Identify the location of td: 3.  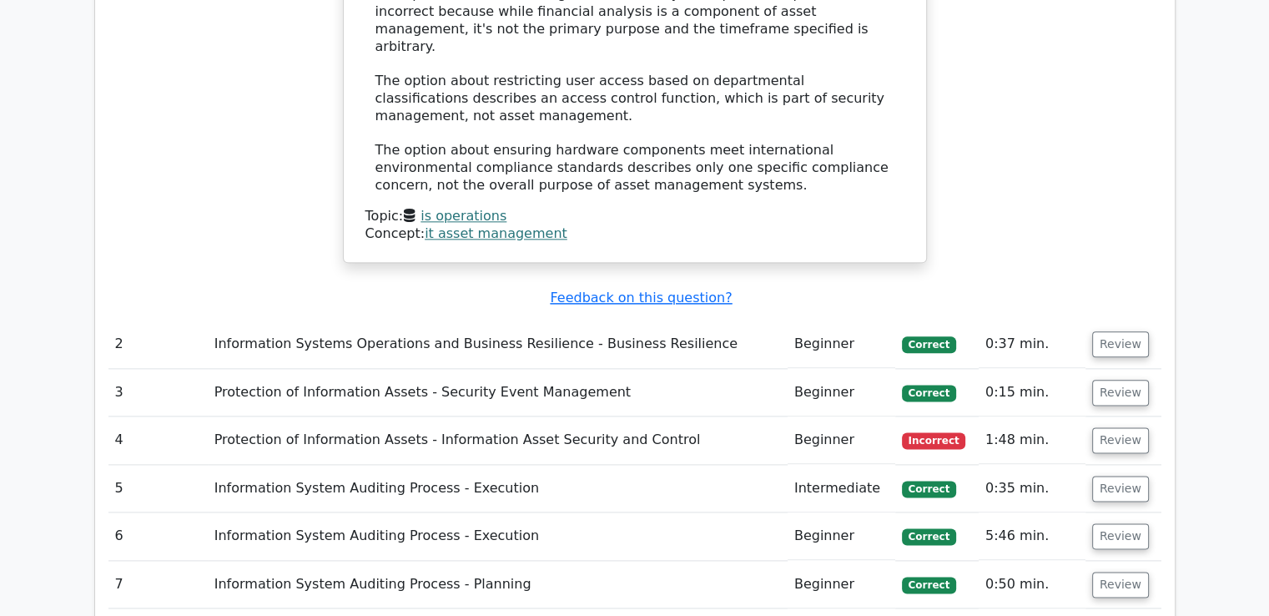
(158, 392).